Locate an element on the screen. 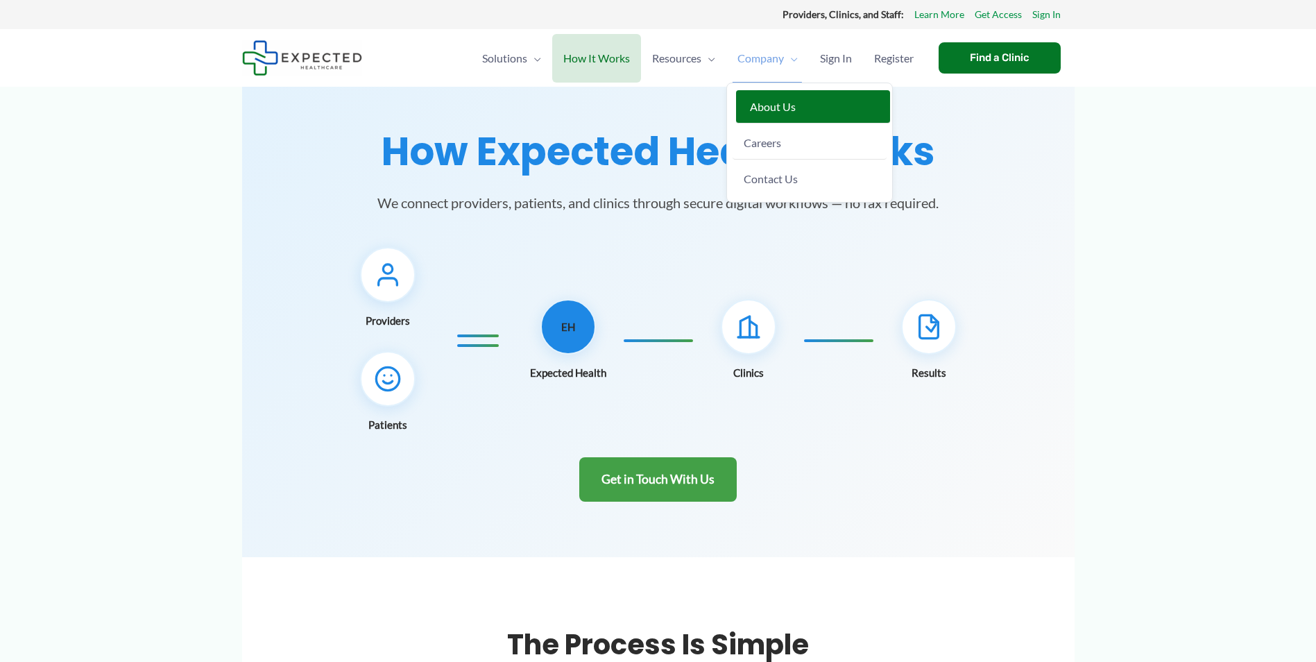 Image resolution: width=1316 pixels, height=662 pixels. span: Providers is located at coordinates (388, 321).